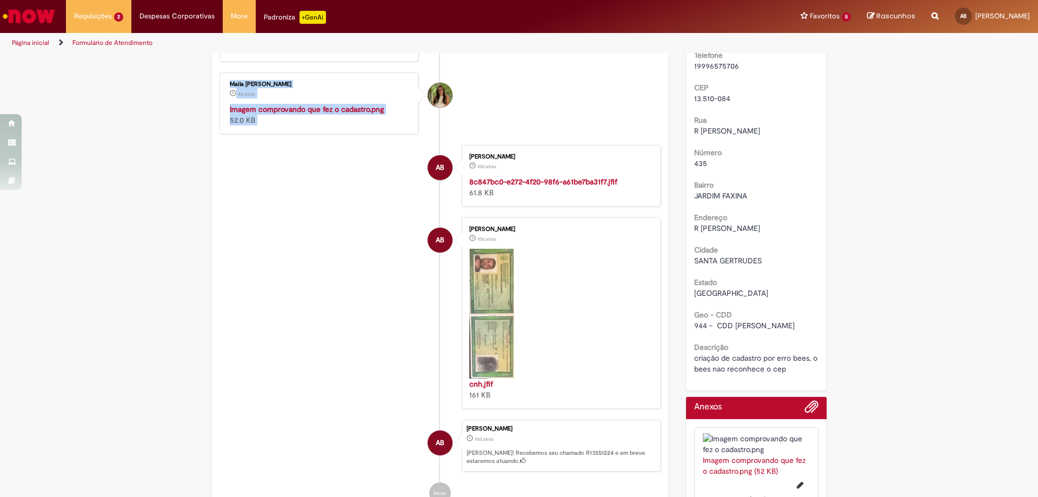 The width and height of the screenshot is (1038, 497). Describe the element at coordinates (484, 439) in the screenshot. I see `time: 19/09/2025 15:17:26` at that location.